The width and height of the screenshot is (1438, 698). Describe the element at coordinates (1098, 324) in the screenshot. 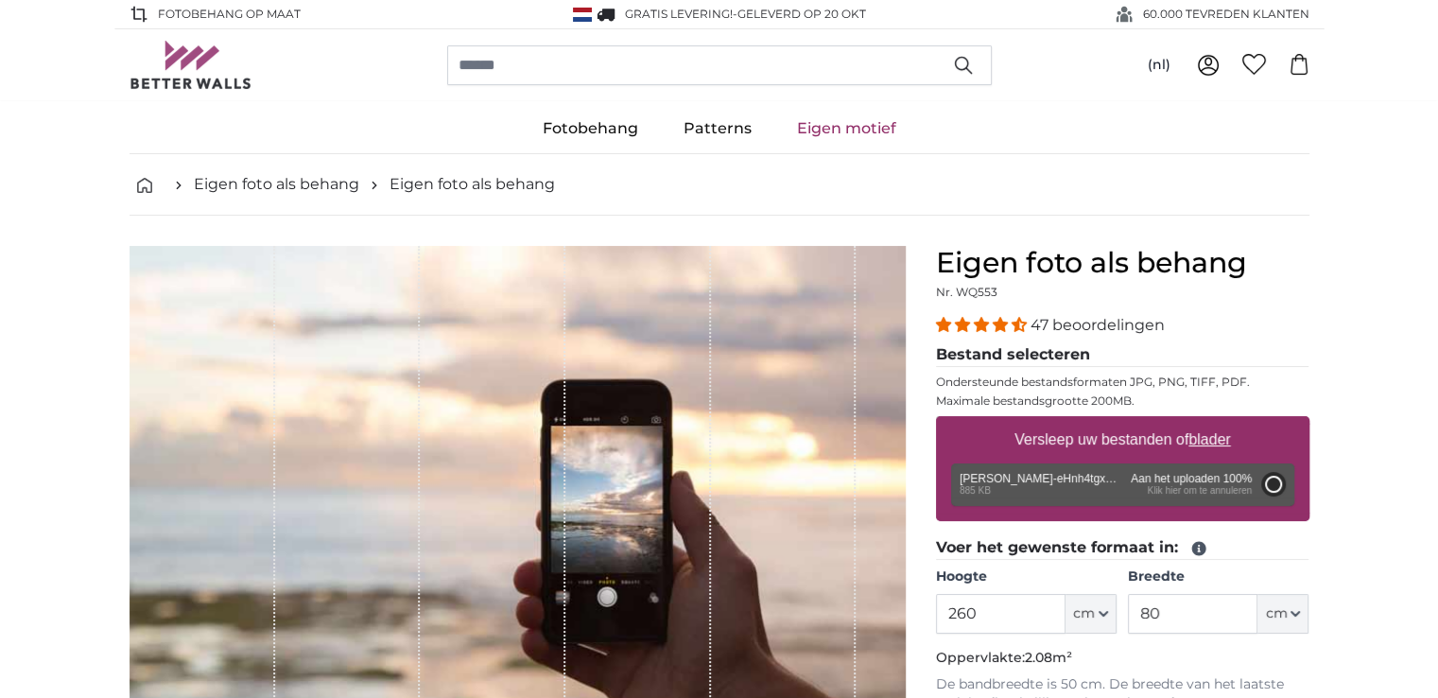

I see `span: 47 beoordelingen` at that location.